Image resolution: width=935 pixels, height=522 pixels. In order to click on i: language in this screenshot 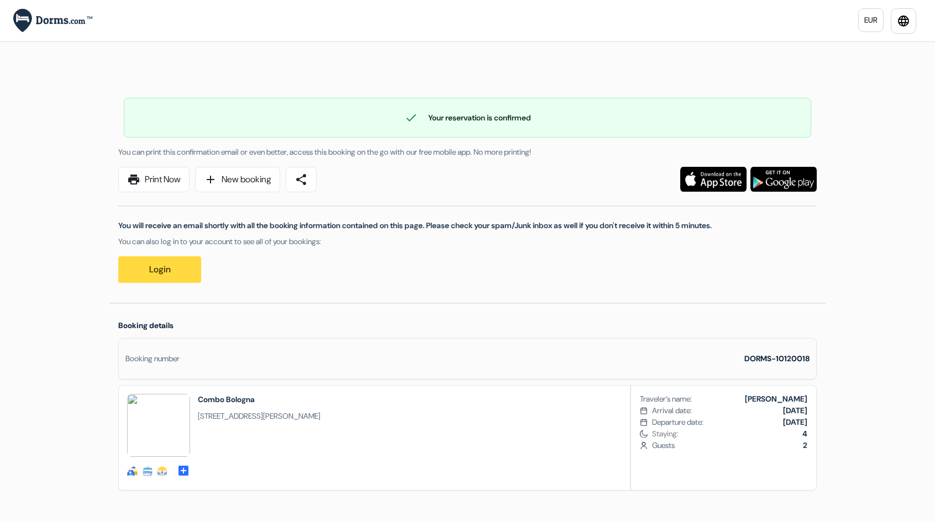, I will do `click(904, 21)`.